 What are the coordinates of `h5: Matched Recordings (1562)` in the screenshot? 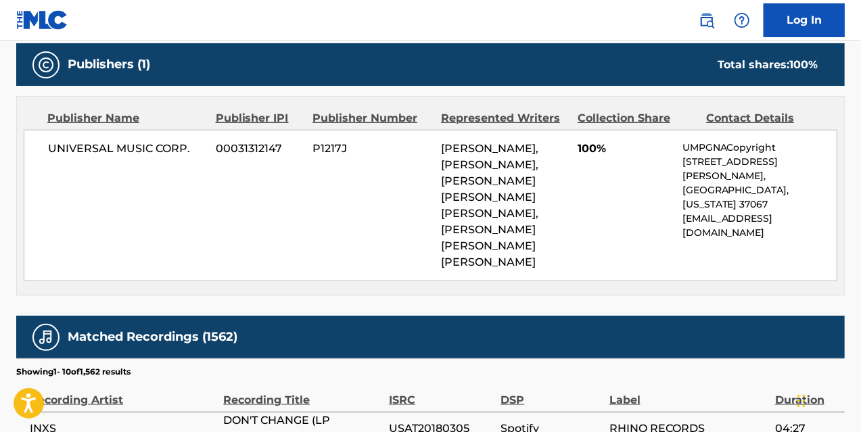 It's located at (152, 337).